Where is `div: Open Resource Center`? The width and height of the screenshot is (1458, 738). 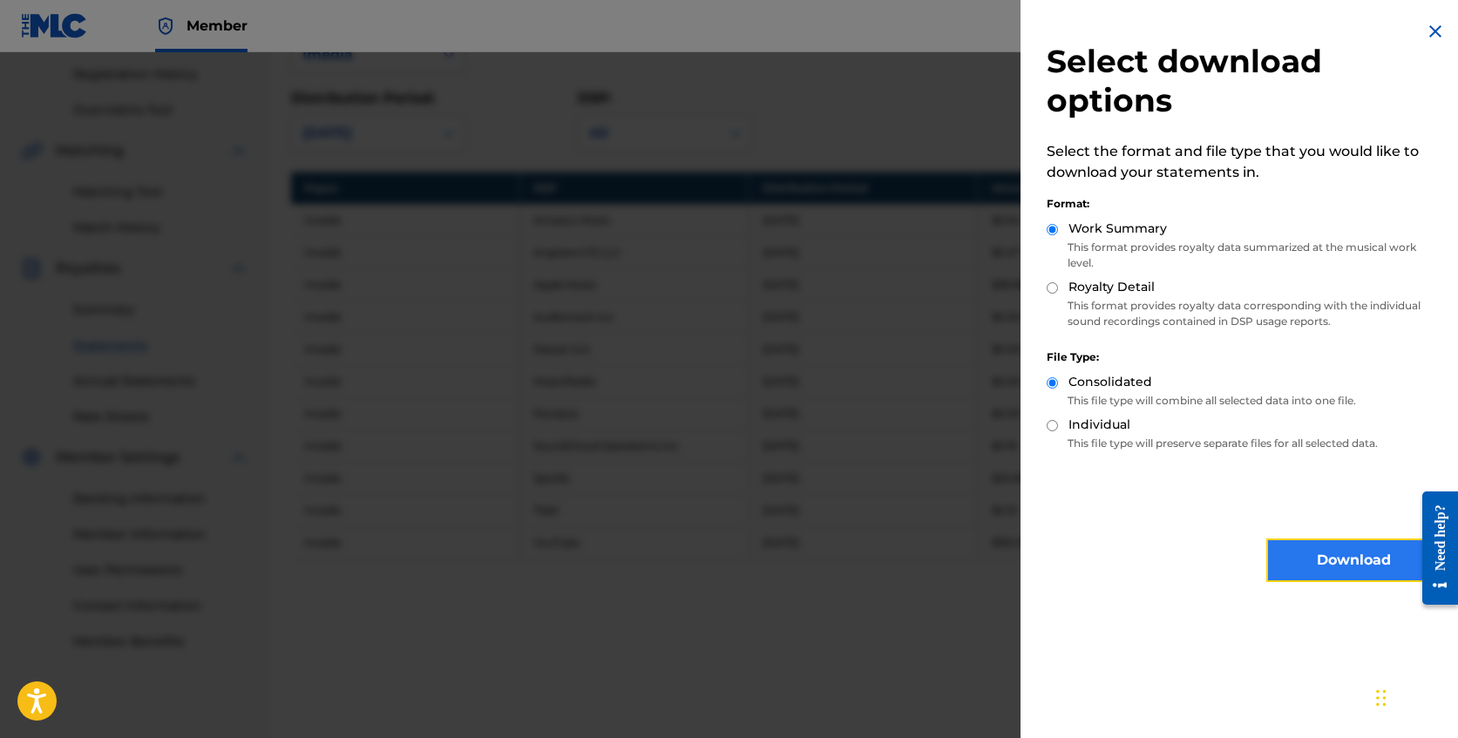
div: Open Resource Center is located at coordinates (30, 70).